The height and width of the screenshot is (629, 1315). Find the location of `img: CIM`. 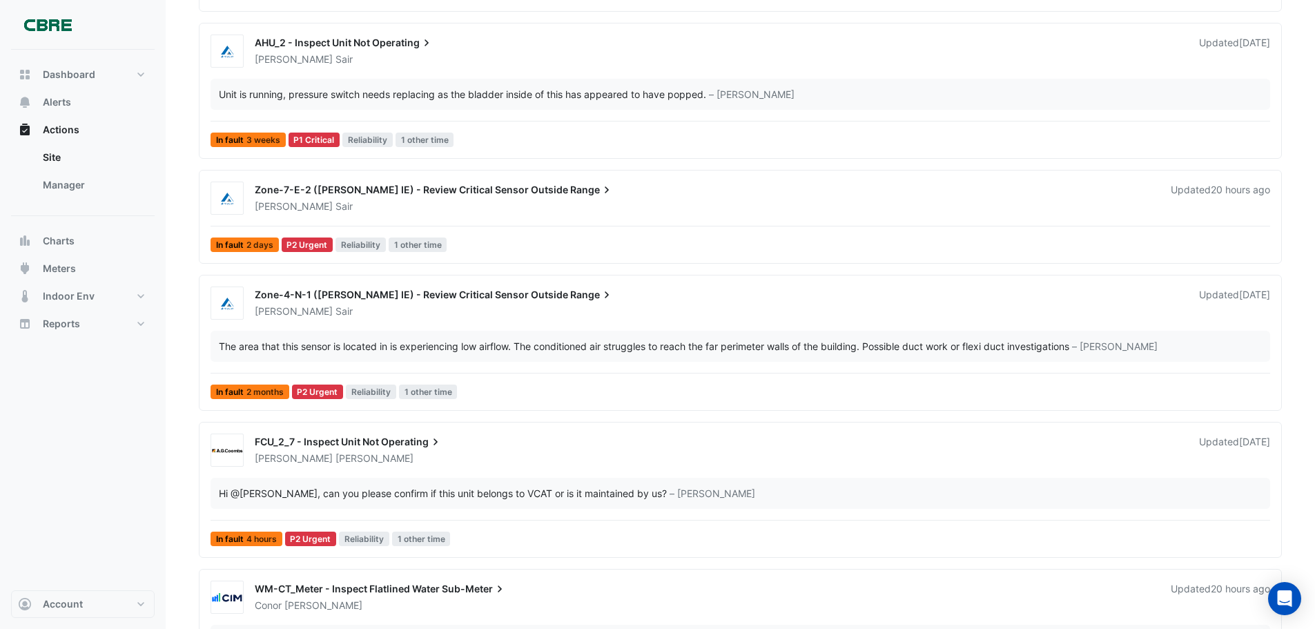

img: CIM is located at coordinates (227, 598).